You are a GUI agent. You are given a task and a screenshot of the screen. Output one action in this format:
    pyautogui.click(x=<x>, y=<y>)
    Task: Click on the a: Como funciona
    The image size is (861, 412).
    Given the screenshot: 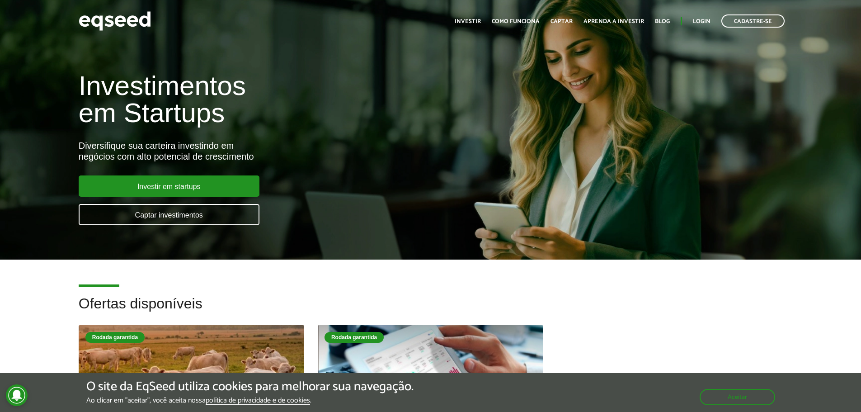 What is the action you would take?
    pyautogui.click(x=515, y=21)
    